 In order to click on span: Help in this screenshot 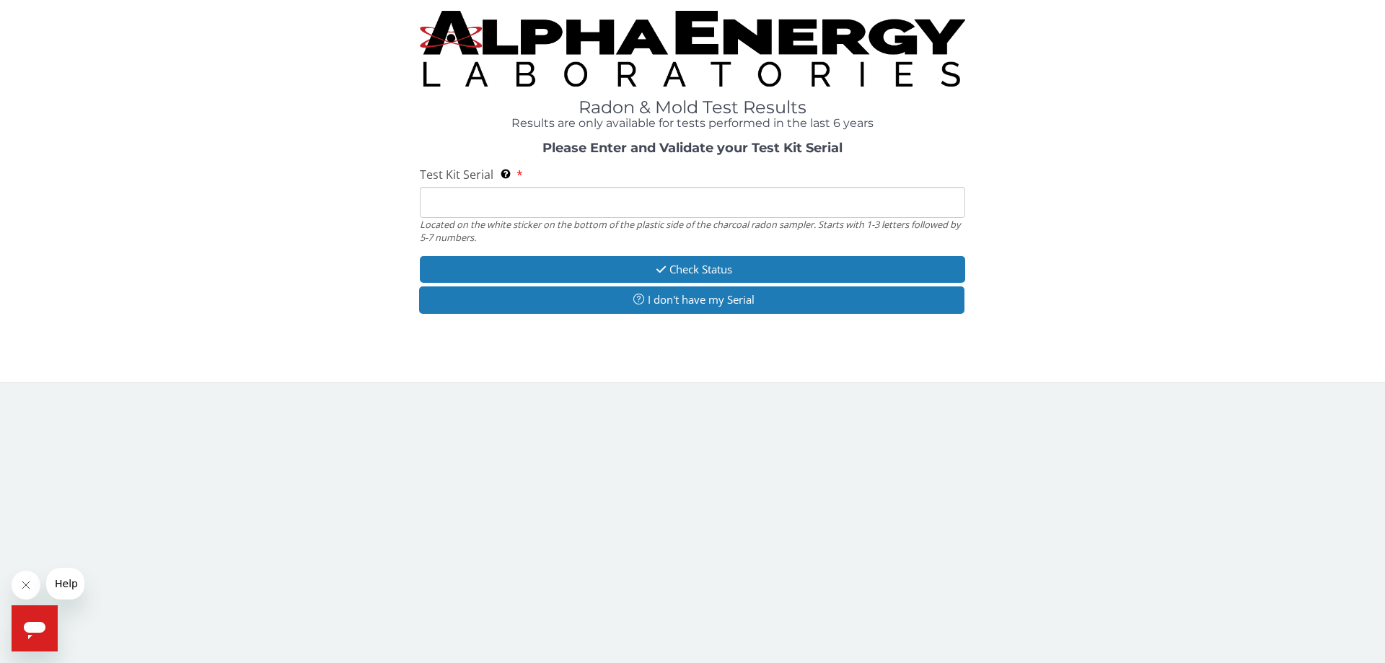, I will do `click(20, 16)`.